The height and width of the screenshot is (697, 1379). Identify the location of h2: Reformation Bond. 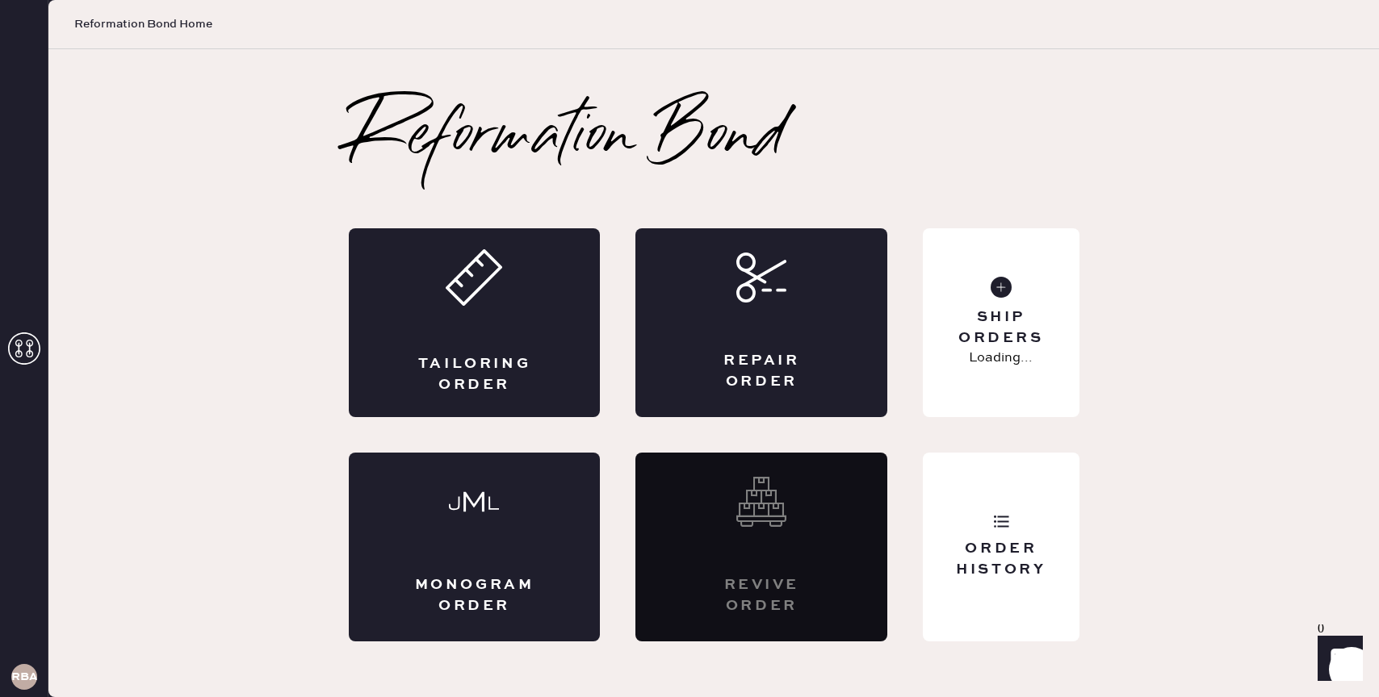
(568, 138).